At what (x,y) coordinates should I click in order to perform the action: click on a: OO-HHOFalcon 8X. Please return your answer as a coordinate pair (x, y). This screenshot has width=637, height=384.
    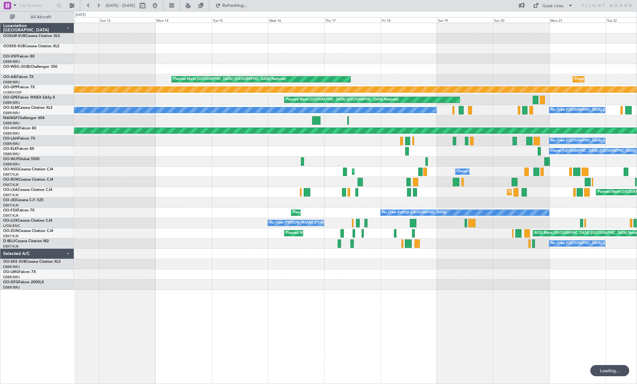
    Looking at the image, I should click on (20, 128).